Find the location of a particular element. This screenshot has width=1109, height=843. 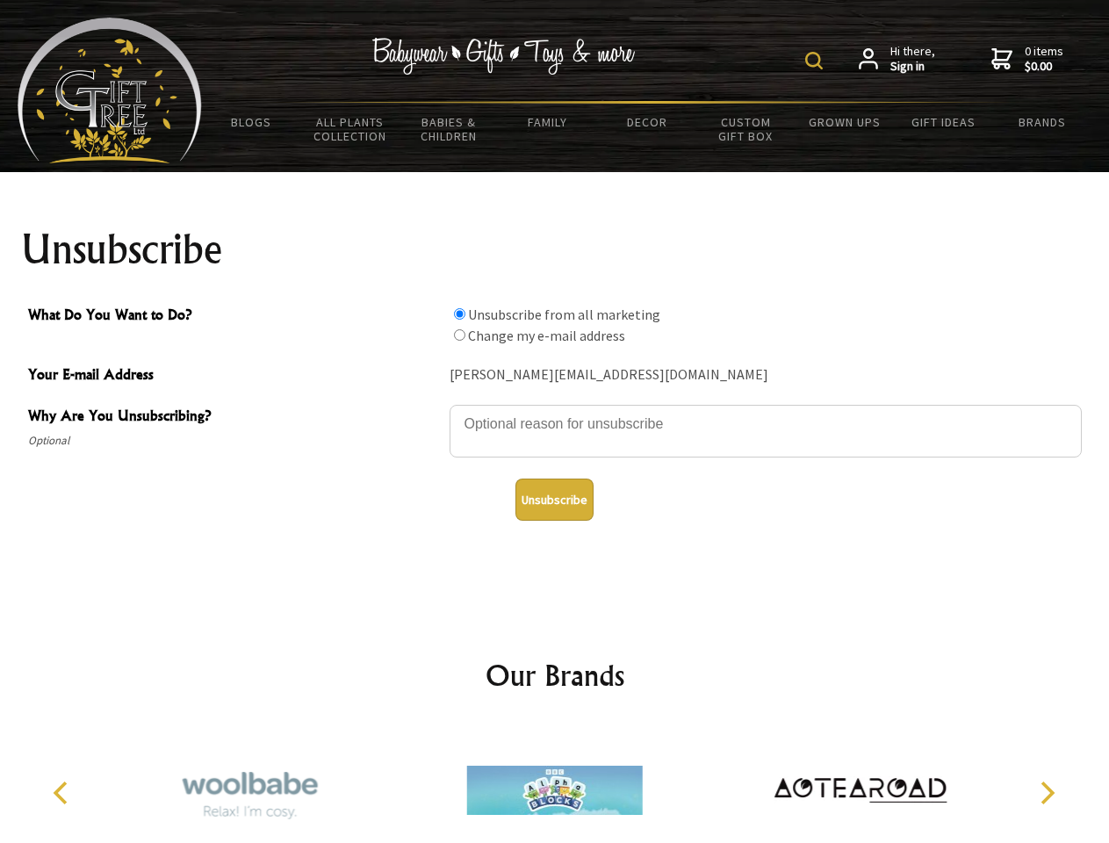

span: 0 items is located at coordinates (1044, 59).